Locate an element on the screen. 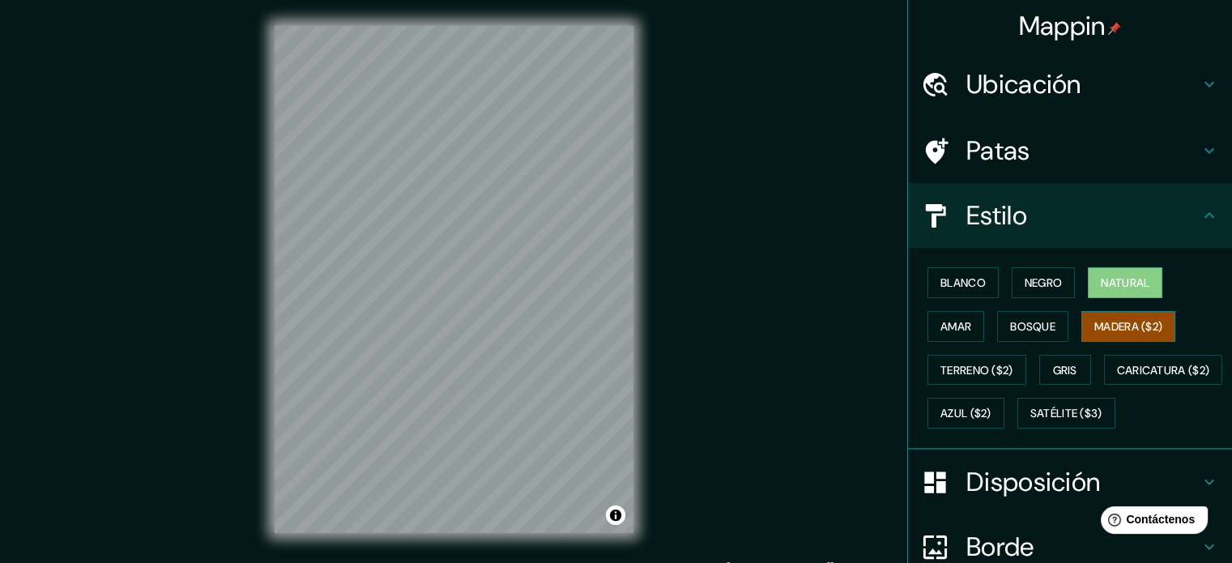 The height and width of the screenshot is (563, 1232). font: Natural is located at coordinates (1125, 283).